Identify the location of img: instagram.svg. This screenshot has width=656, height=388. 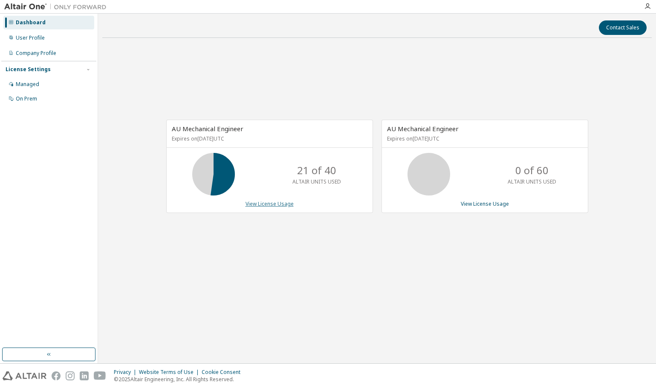
(70, 376).